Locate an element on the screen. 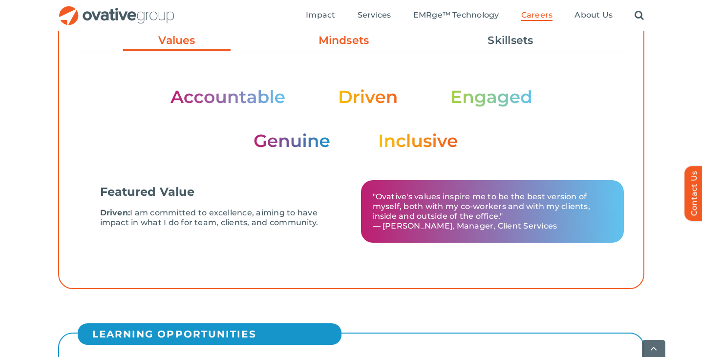 The image size is (702, 357). a: Skillsets is located at coordinates (511, 41).